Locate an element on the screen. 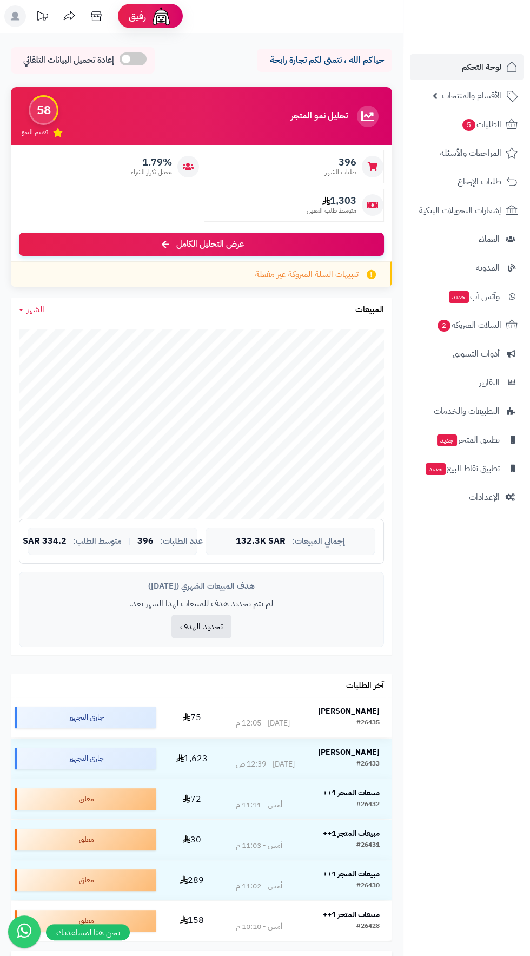 The width and height of the screenshot is (530, 956). span: 132.3K SAR is located at coordinates (261, 542).